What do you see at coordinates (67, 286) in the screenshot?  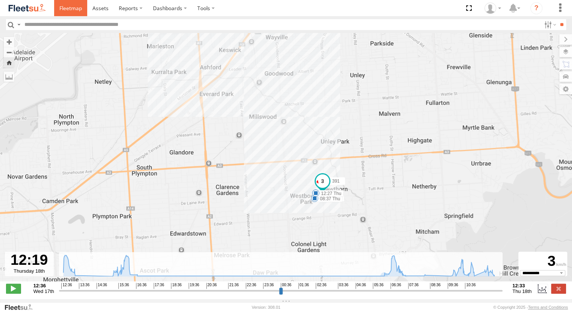 I see `span: 12:36` at bounding box center [67, 286].